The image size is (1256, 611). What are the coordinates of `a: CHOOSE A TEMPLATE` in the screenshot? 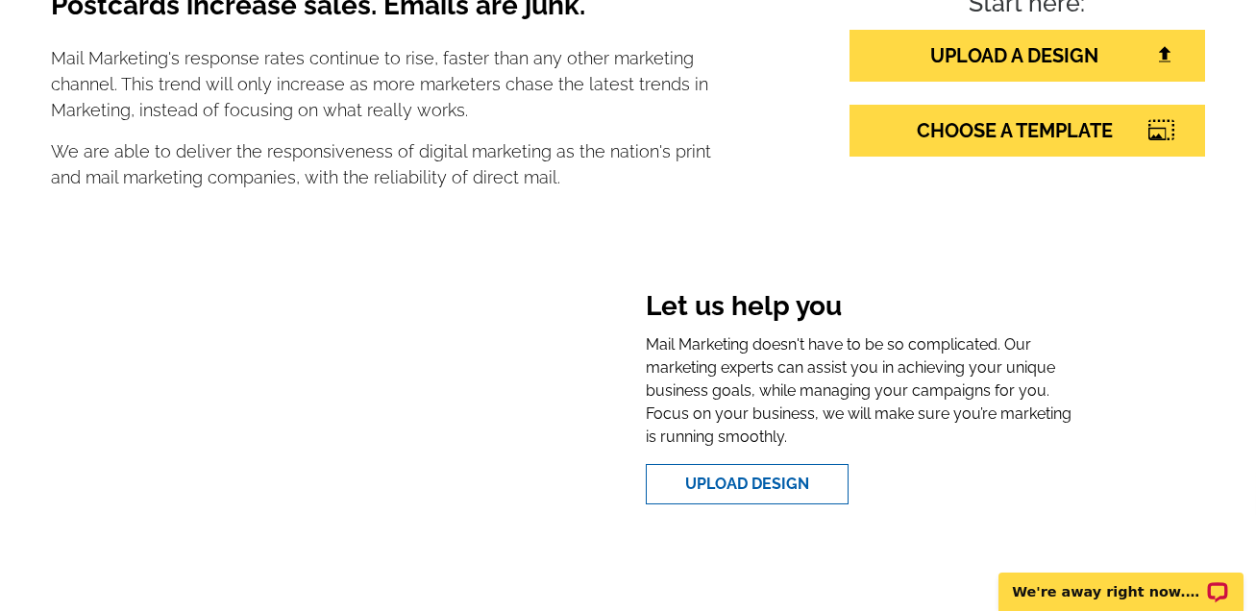 It's located at (1027, 131).